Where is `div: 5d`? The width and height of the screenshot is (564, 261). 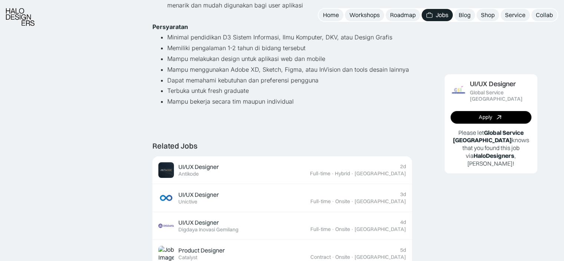 div: 5d is located at coordinates (403, 249).